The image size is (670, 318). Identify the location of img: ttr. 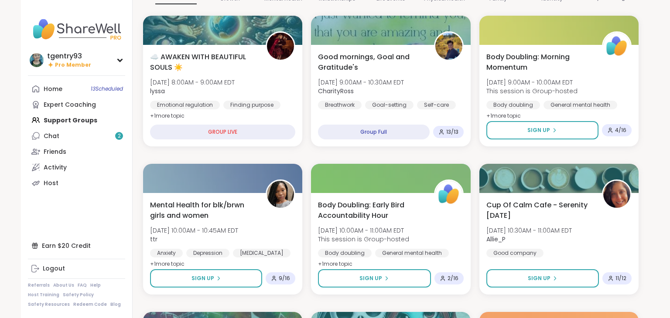
(281, 195).